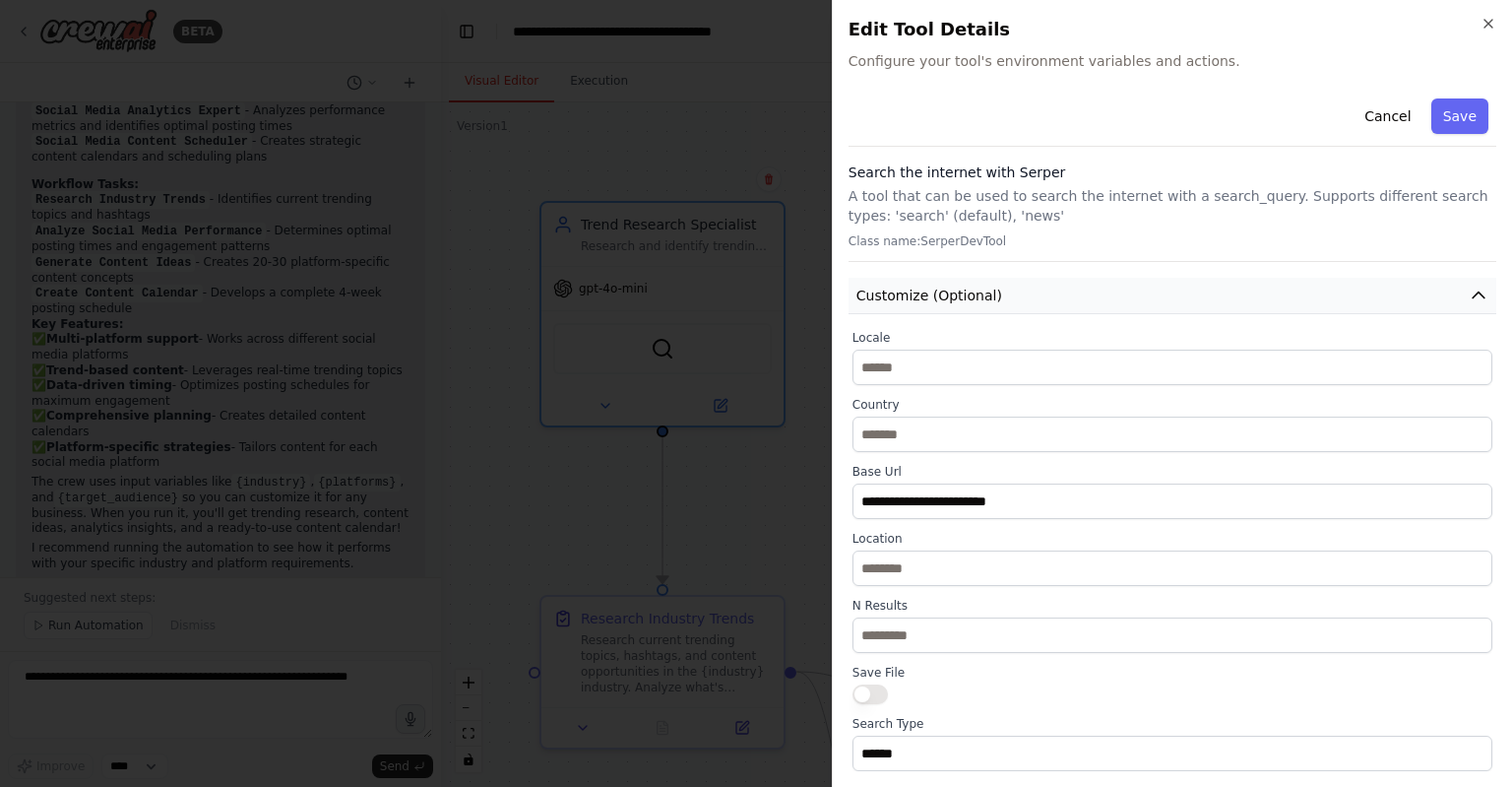 Image resolution: width=1512 pixels, height=787 pixels. I want to click on label: Locale, so click(1172, 338).